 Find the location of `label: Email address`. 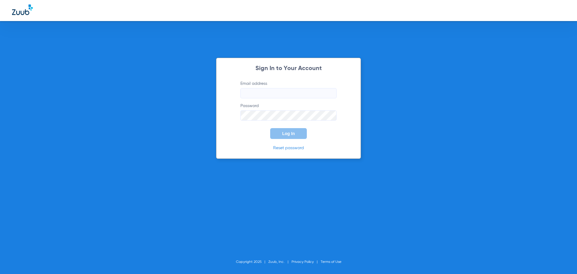

label: Email address is located at coordinates (288, 89).